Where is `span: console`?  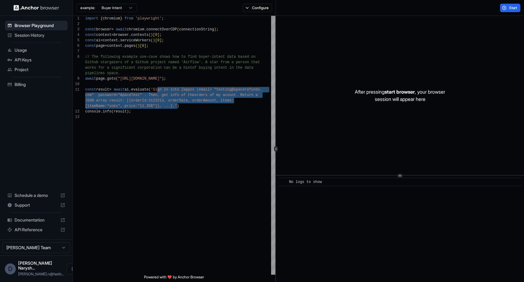
span: console is located at coordinates (93, 111).